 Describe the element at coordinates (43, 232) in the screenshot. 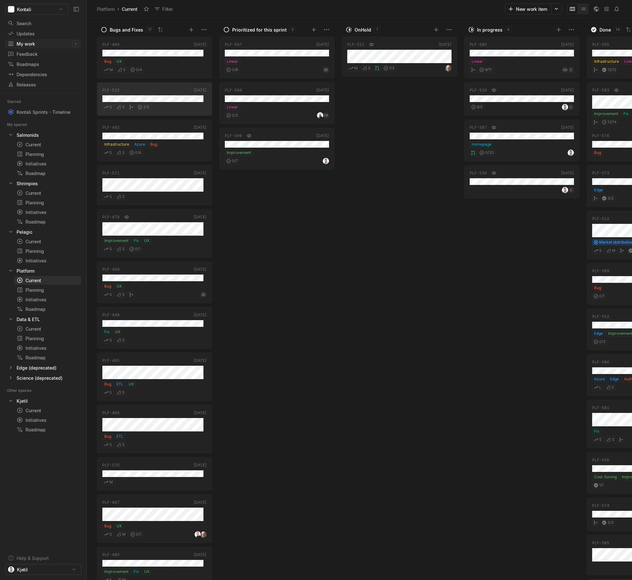

I see `a: Pelagic` at that location.